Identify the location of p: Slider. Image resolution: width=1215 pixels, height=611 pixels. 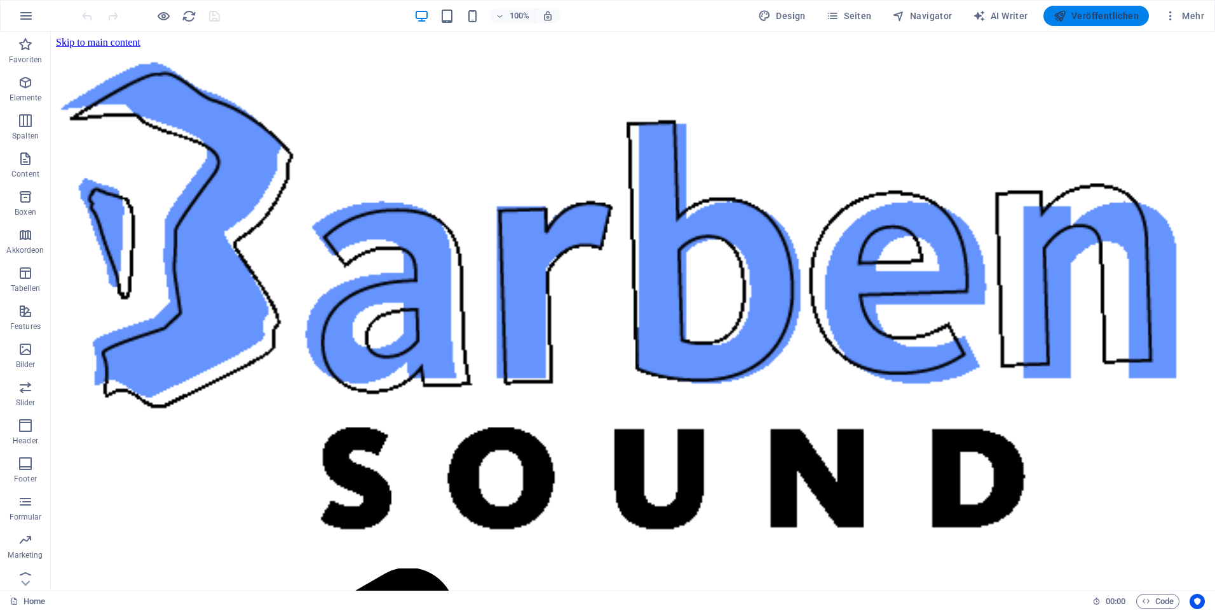
(25, 403).